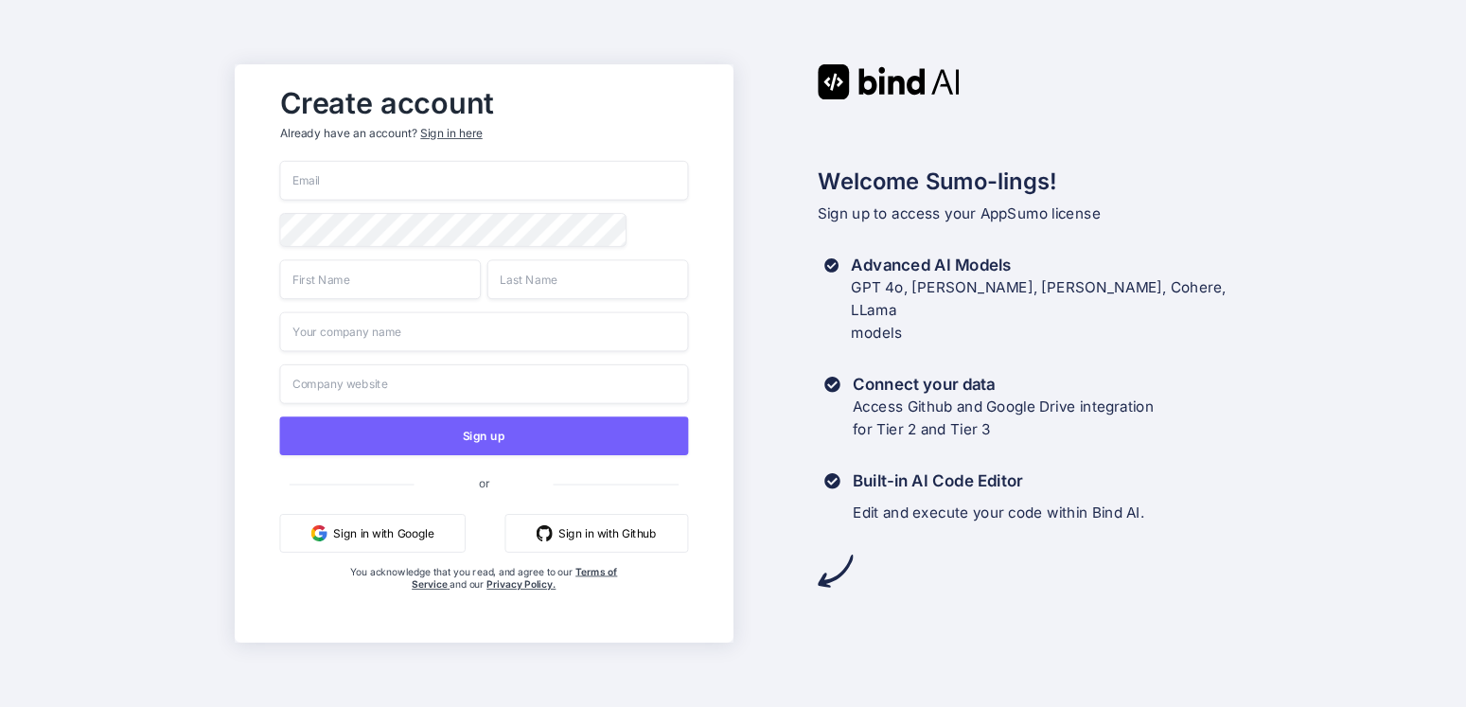 The height and width of the screenshot is (707, 1466). Describe the element at coordinates (380, 279) in the screenshot. I see `input: First Name` at that location.